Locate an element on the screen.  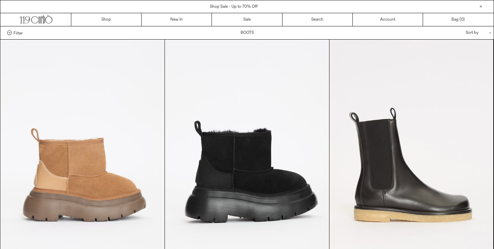
a: Bag () is located at coordinates (458, 20).